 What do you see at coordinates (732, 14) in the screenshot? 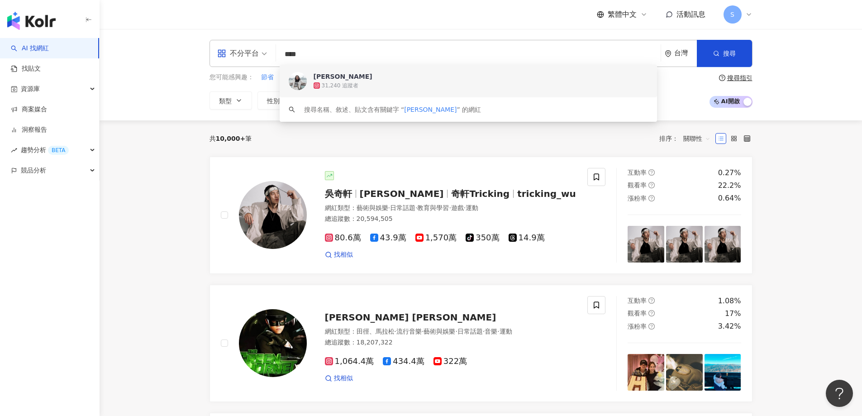
I see `span: S` at bounding box center [732, 14].